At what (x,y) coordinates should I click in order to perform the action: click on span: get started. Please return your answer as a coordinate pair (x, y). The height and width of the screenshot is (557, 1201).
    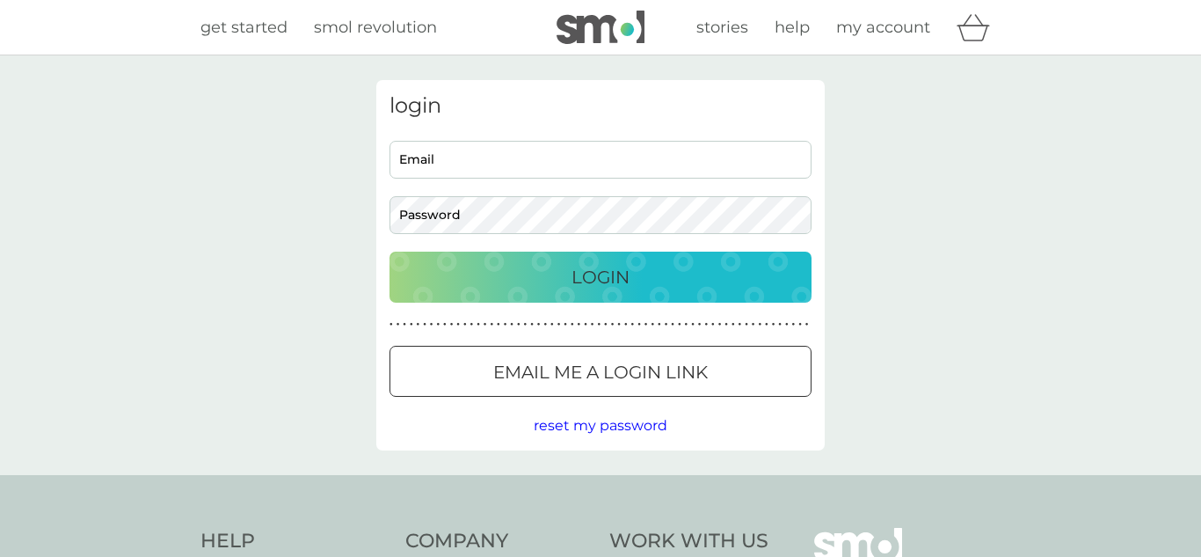
    Looking at the image, I should click on (244, 27).